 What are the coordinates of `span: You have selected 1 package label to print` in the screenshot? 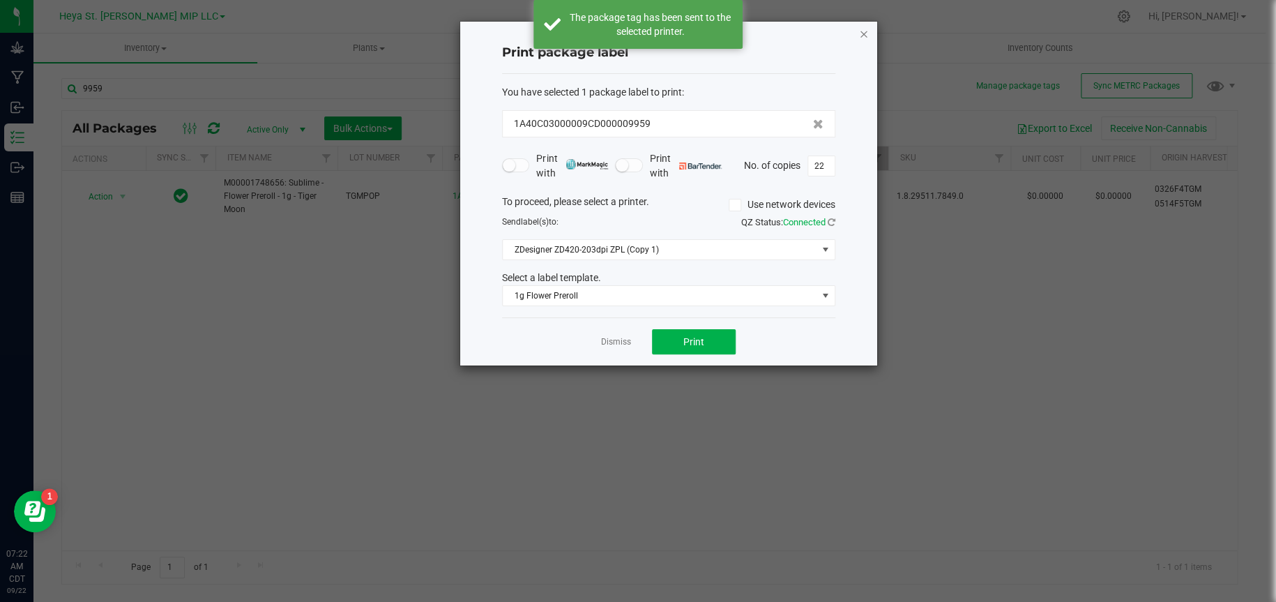 It's located at (592, 92).